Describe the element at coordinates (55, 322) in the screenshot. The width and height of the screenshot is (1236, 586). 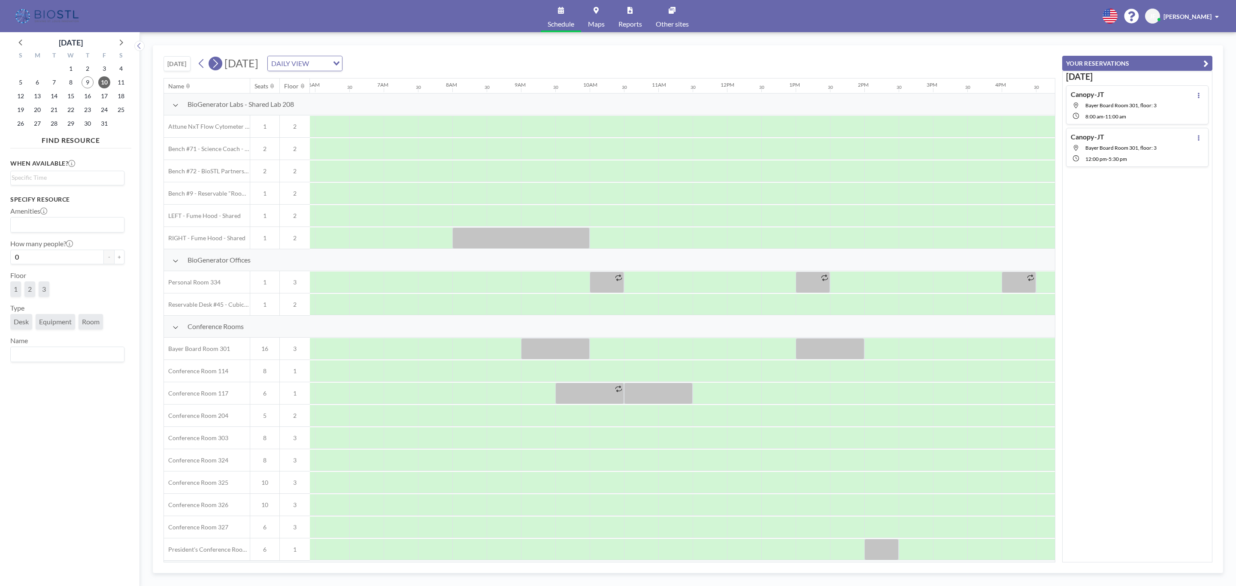
I see `span: Equipment` at that location.